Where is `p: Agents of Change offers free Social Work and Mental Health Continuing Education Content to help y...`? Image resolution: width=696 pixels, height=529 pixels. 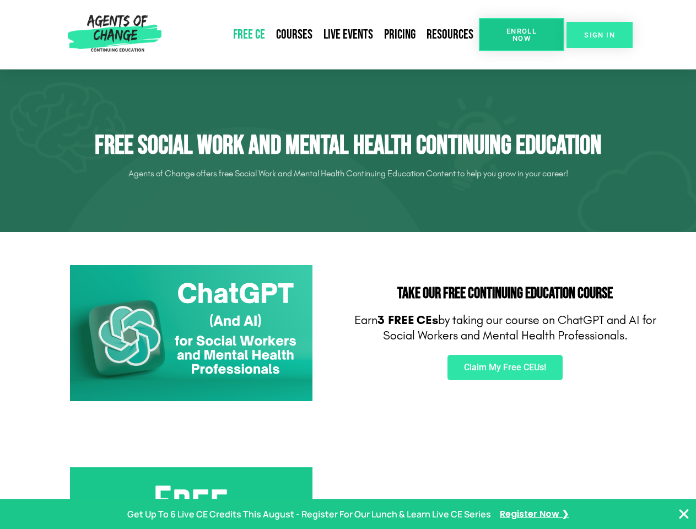
p: Agents of Change offers free Social Work and Mental Health Continuing Education Content to help y... is located at coordinates (348, 174).